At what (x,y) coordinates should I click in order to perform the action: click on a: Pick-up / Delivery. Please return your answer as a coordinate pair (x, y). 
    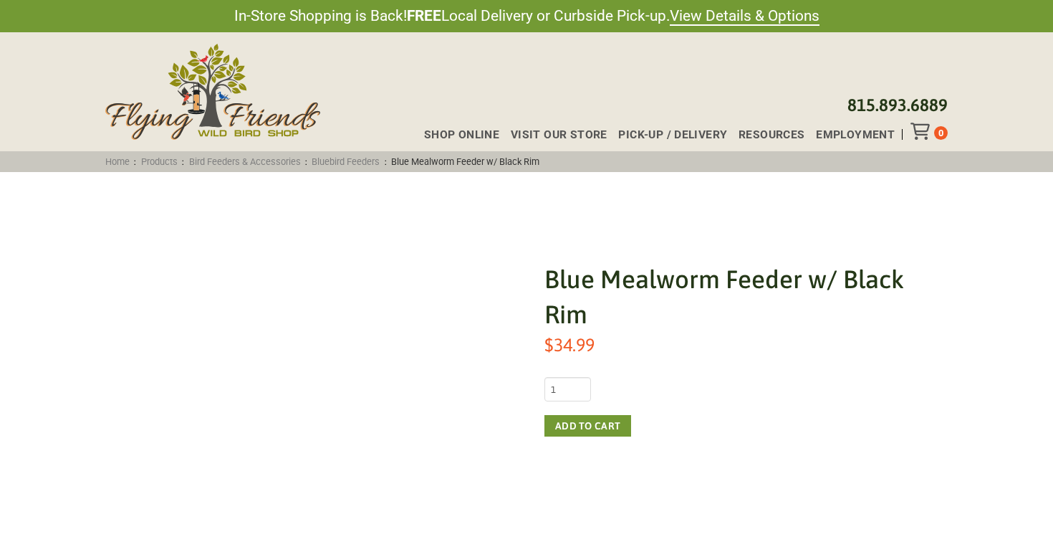
    Looking at the image, I should click on (667, 135).